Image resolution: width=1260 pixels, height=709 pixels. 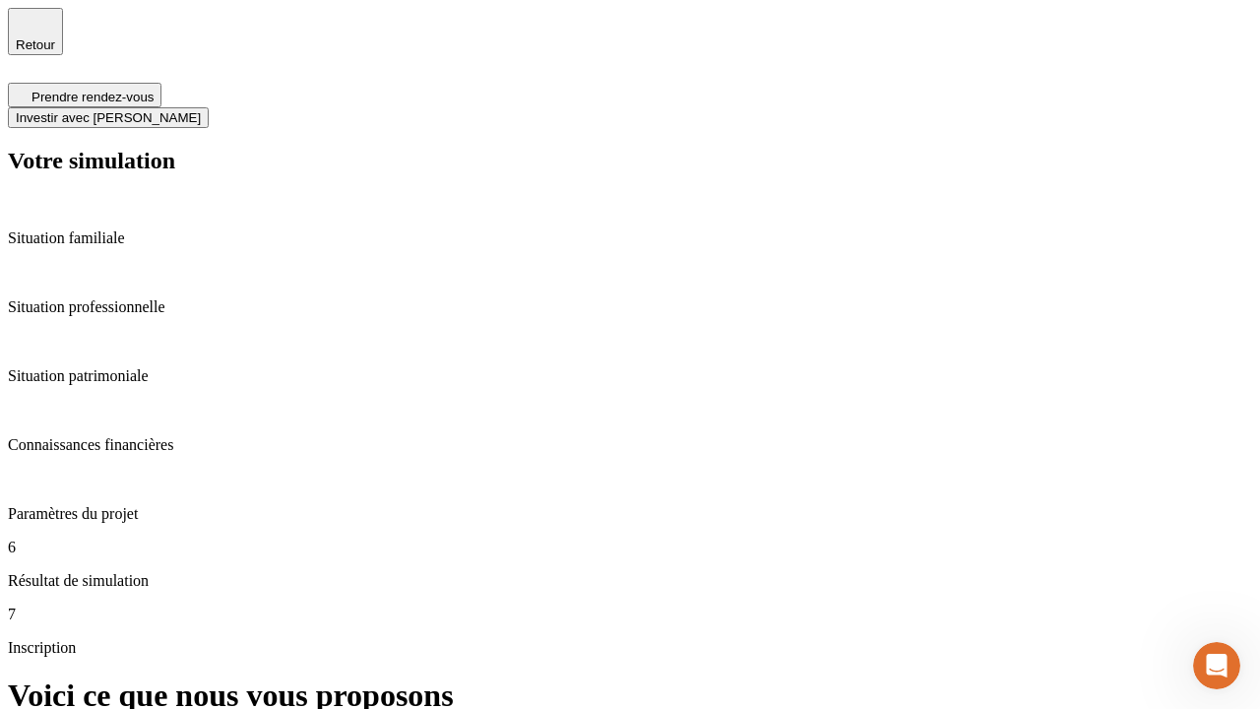 I want to click on p: Situation familiale, so click(x=630, y=238).